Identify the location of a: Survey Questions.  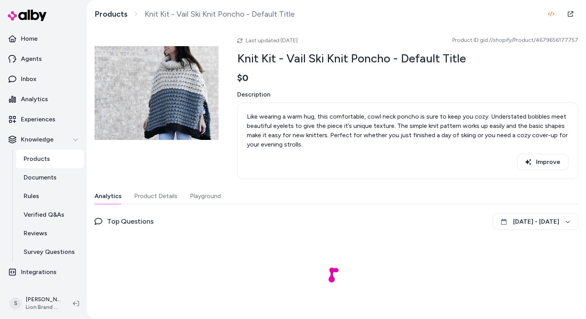
(50, 252).